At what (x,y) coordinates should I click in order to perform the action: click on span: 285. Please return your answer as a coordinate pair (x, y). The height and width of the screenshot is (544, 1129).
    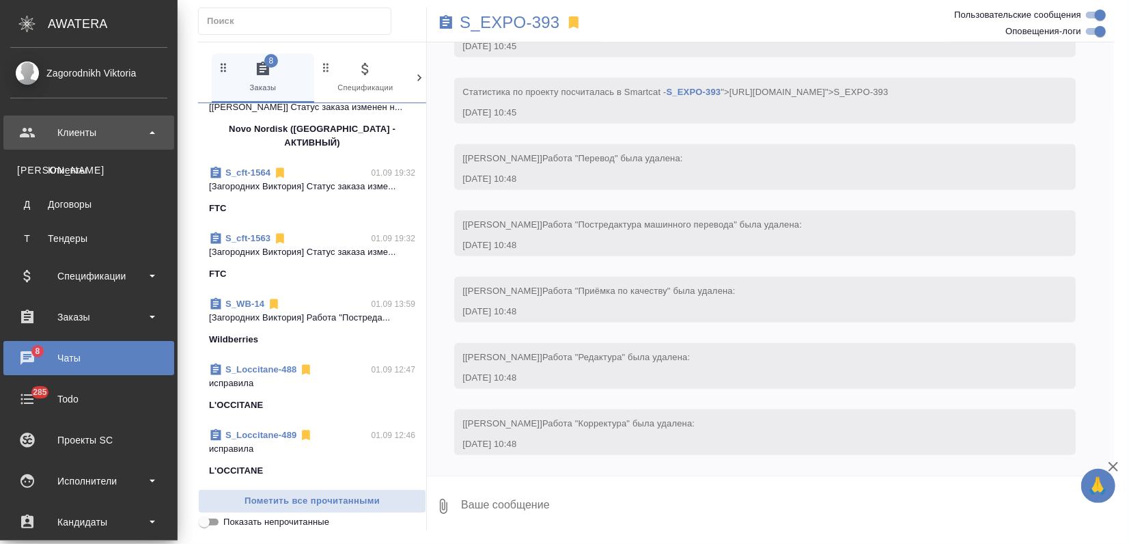
    Looking at the image, I should click on (40, 392).